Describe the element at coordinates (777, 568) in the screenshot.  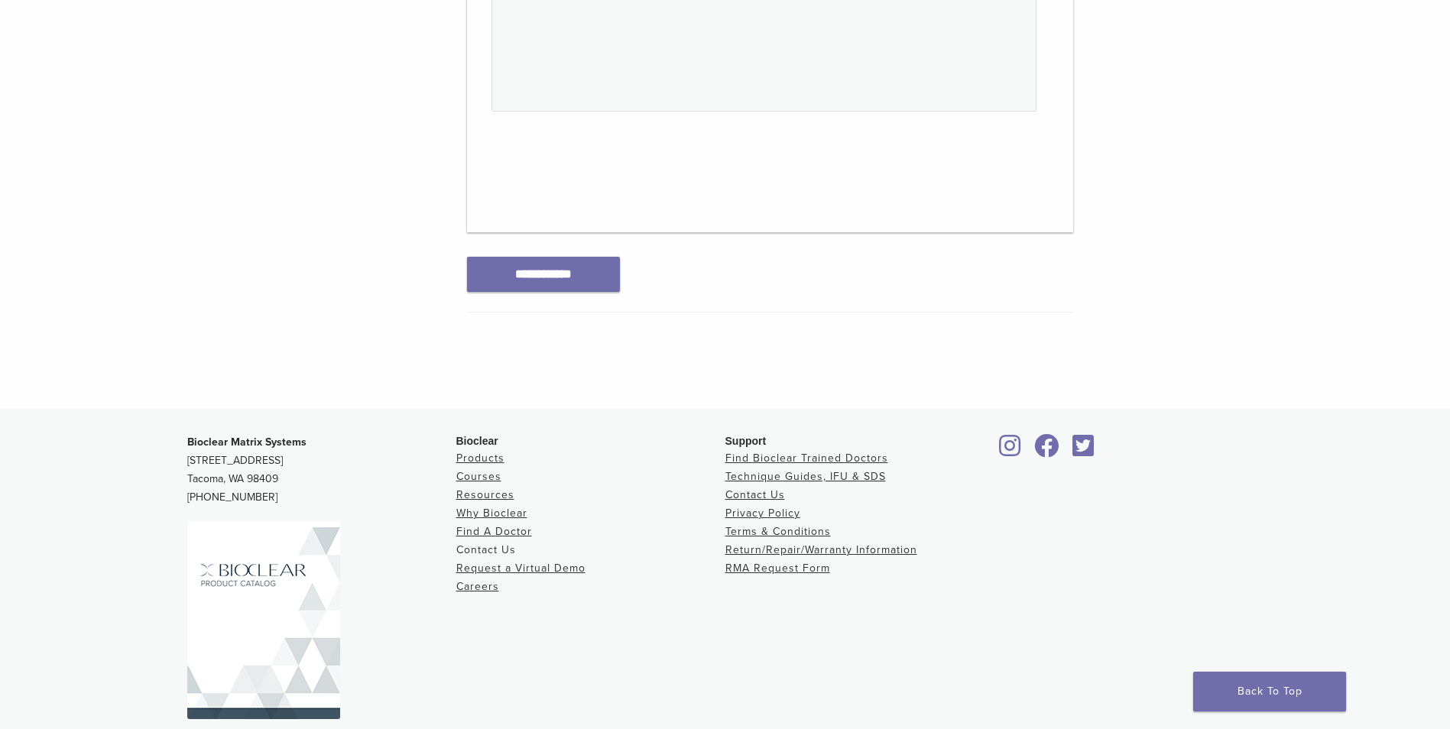
I see `a: RMA Request Form` at that location.